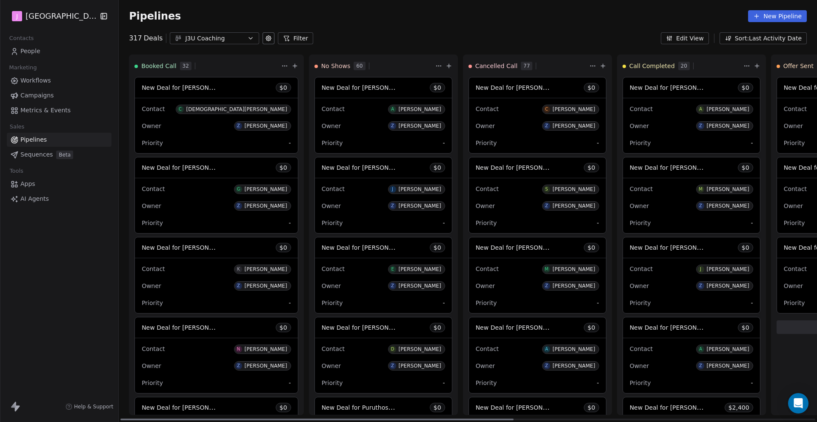 This screenshot has height=422, width=817. What do you see at coordinates (739, 408) in the screenshot?
I see `span: $ 2,400` at bounding box center [739, 408].